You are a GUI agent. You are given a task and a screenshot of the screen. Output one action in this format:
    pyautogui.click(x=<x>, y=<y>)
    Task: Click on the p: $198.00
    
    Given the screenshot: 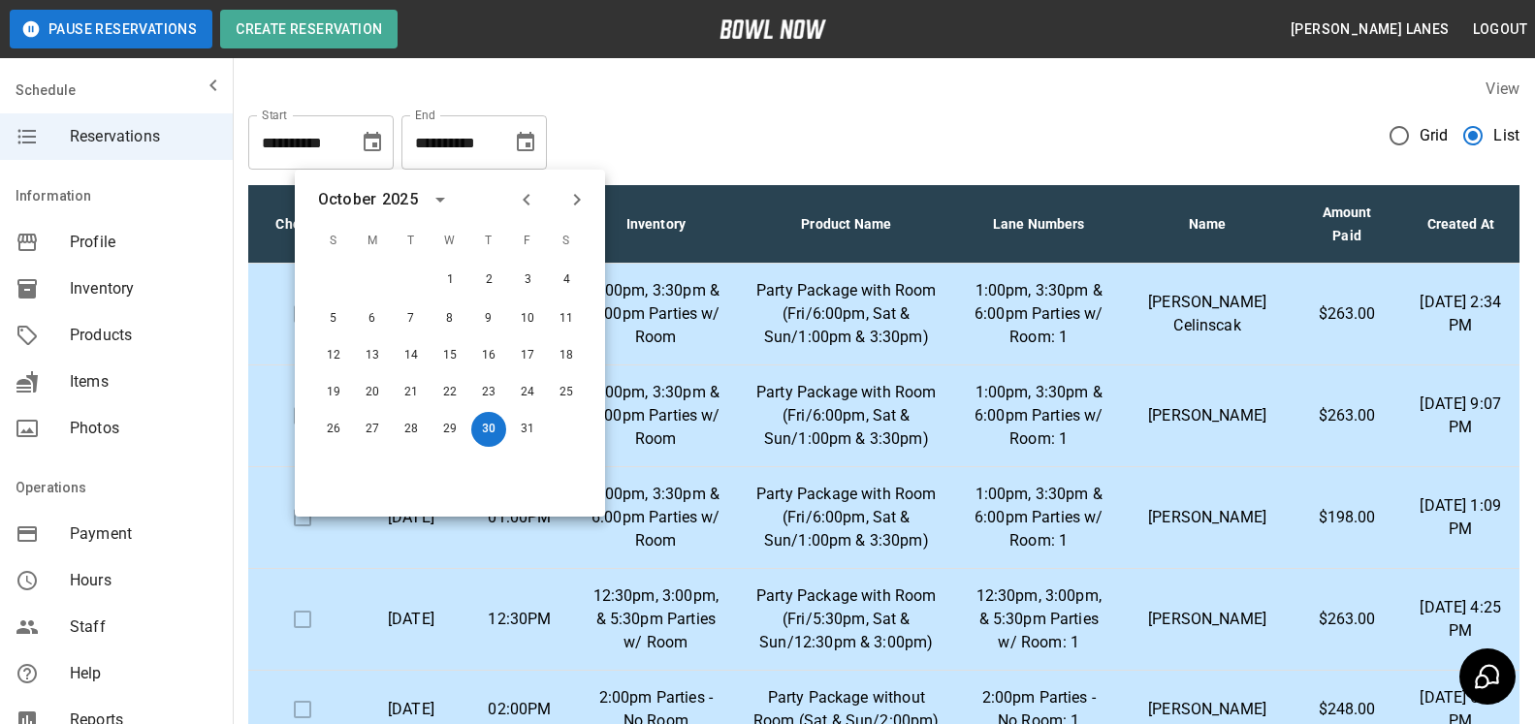 What is the action you would take?
    pyautogui.click(x=1347, y=518)
    